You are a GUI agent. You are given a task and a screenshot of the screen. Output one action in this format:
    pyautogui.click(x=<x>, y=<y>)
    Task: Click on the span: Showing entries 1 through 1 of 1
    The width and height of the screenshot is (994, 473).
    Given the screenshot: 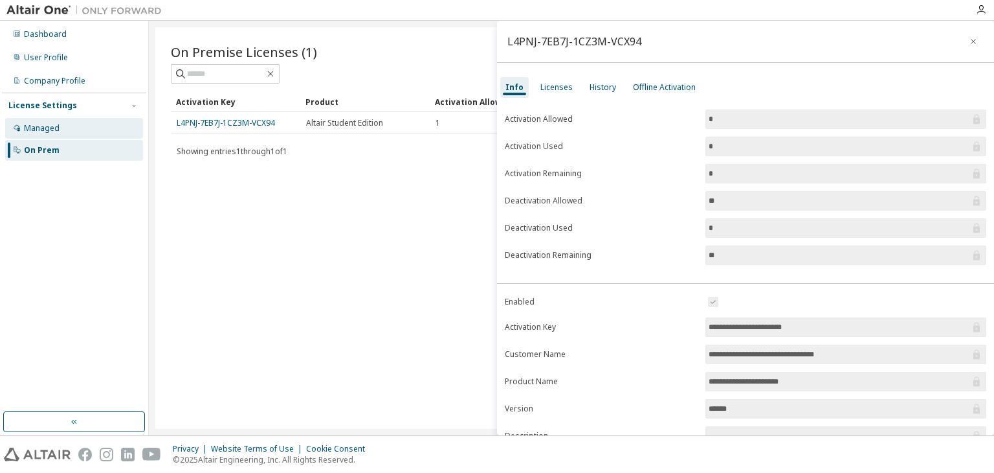 What is the action you would take?
    pyautogui.click(x=232, y=151)
    